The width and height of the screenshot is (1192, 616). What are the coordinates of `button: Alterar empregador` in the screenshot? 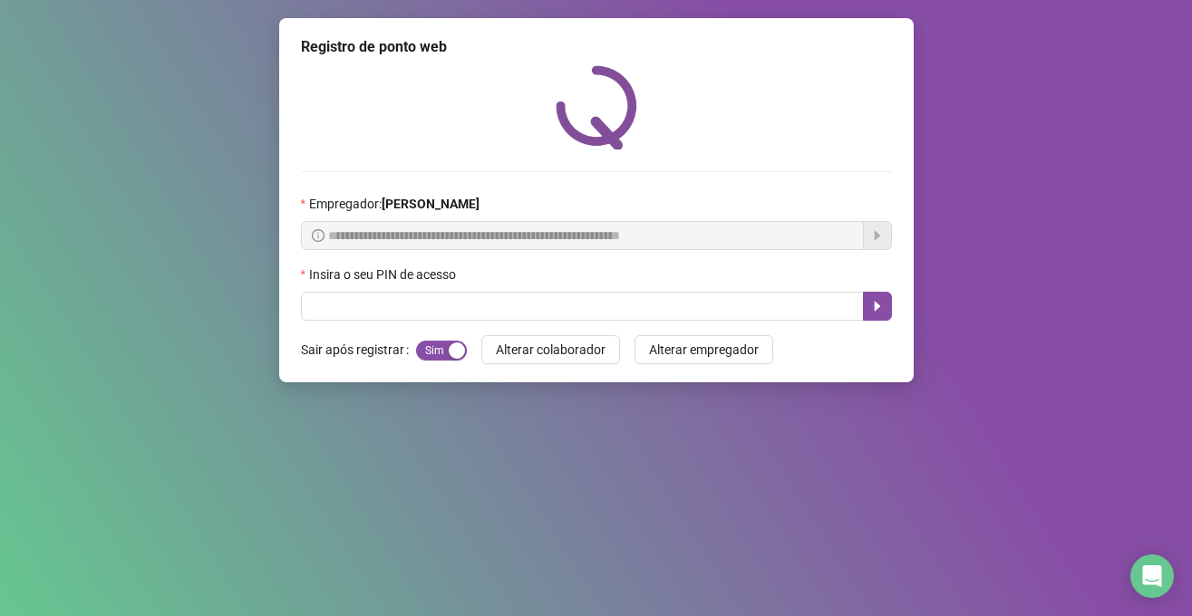 It's located at (703, 350).